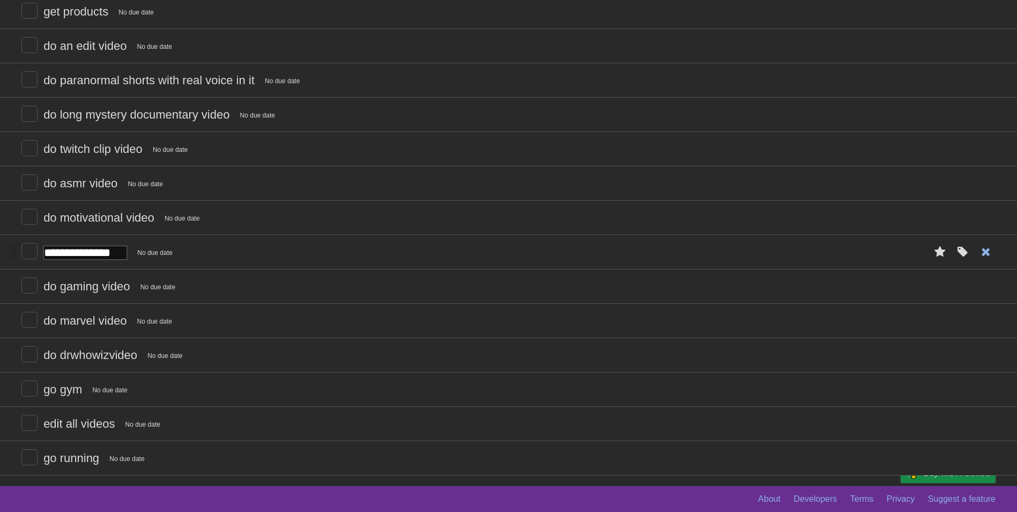  What do you see at coordinates (901, 499) in the screenshot?
I see `a: Privacy` at bounding box center [901, 499].